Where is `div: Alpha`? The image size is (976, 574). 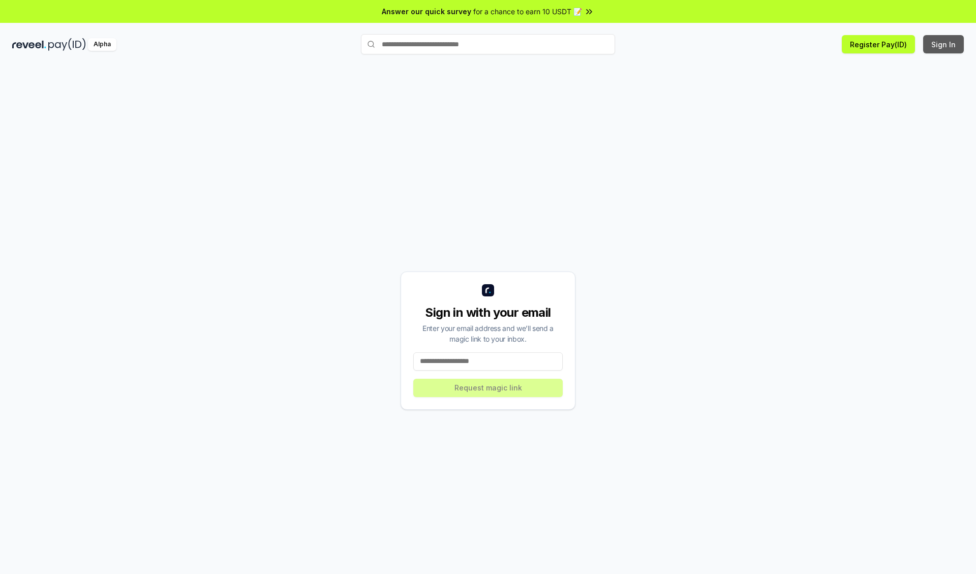 div: Alpha is located at coordinates (102, 44).